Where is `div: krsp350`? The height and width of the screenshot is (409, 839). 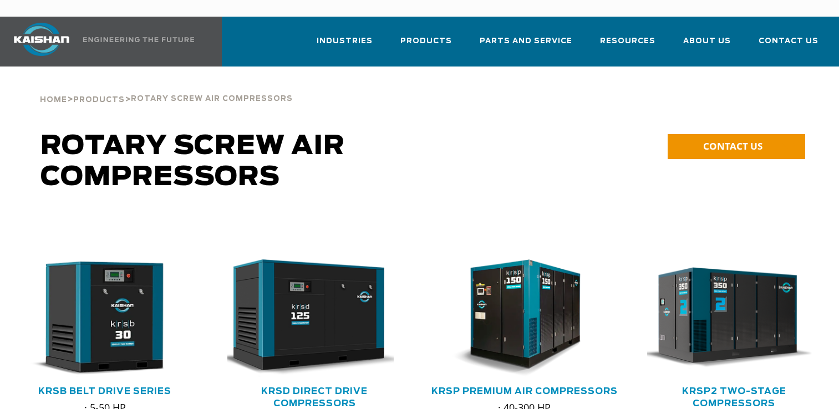 div: krsp350 is located at coordinates (735, 318).